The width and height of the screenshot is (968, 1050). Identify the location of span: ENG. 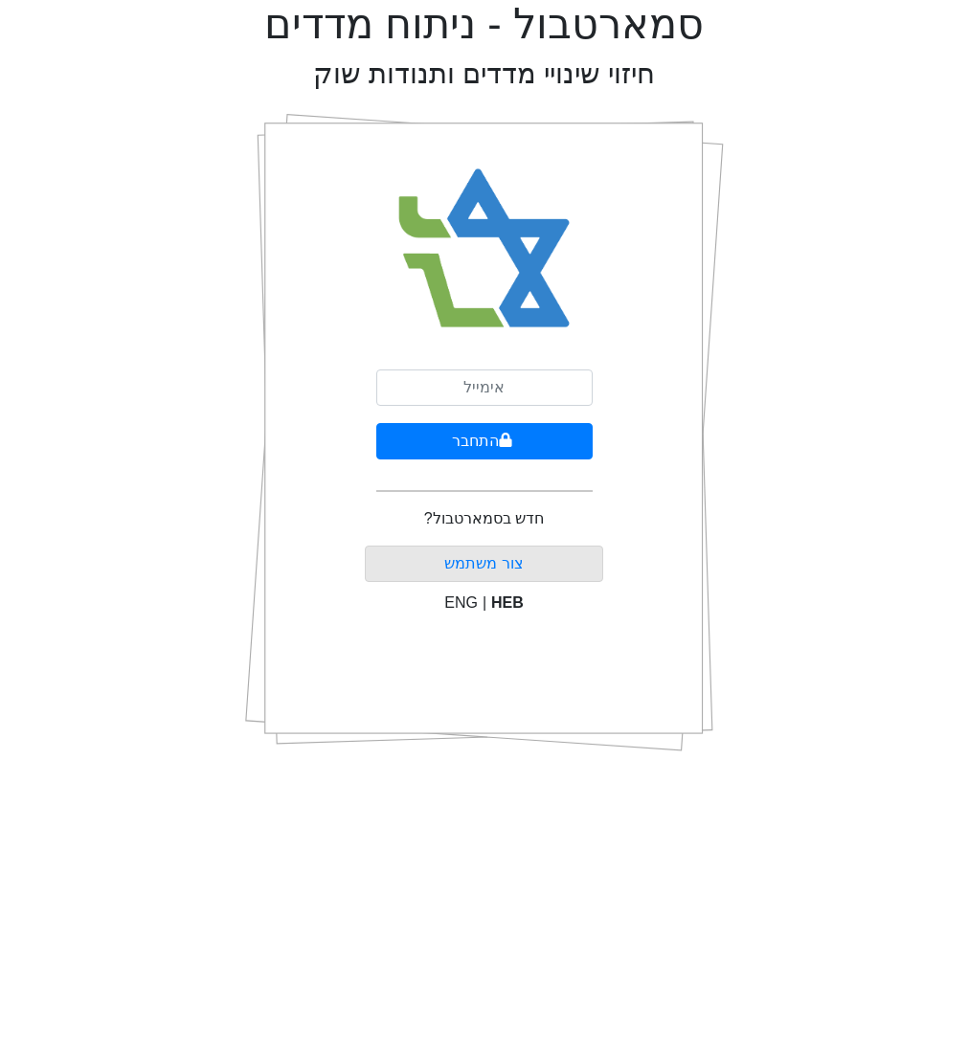
(460, 602).